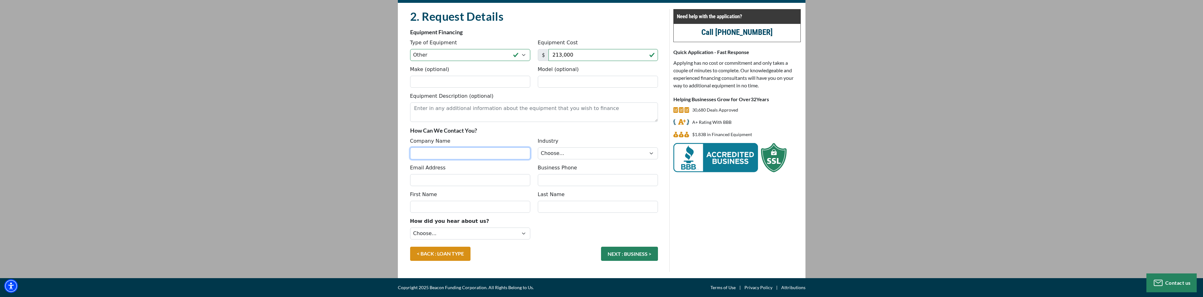  Describe the element at coordinates (551, 195) in the screenshot. I see `label: Last Name` at that location.